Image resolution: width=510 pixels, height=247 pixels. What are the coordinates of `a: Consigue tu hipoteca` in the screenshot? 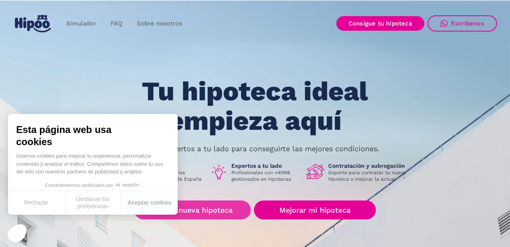 It's located at (380, 23).